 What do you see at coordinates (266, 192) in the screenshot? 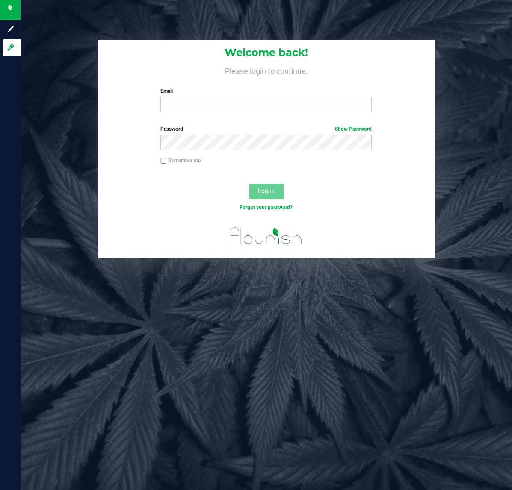
I see `button: Log In` at bounding box center [266, 192].